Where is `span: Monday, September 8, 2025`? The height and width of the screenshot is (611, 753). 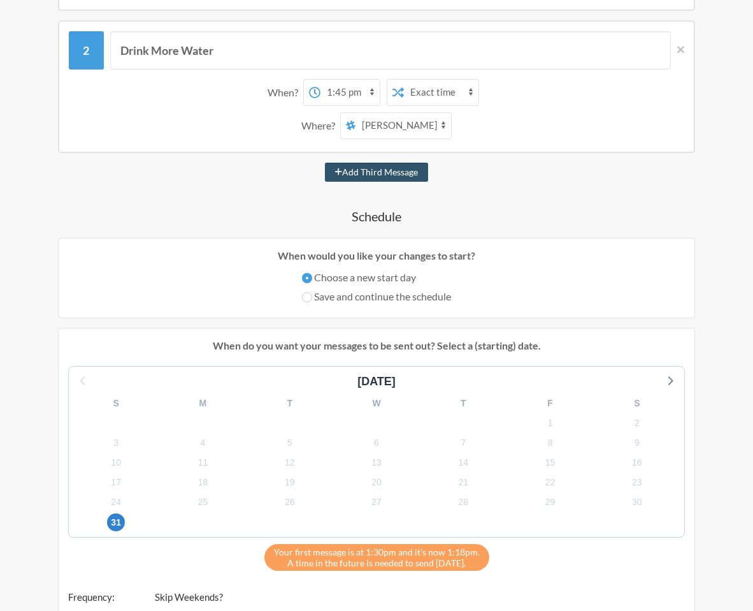 span: Monday, September 8, 2025 is located at coordinates (551, 442).